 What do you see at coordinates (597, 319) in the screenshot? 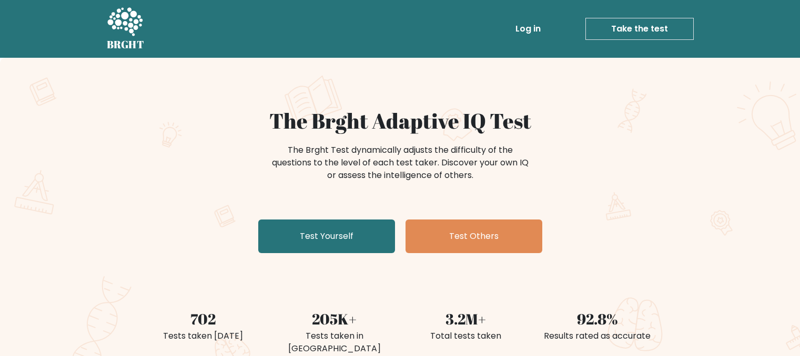
I see `div: 92.8%` at bounding box center [597, 319].